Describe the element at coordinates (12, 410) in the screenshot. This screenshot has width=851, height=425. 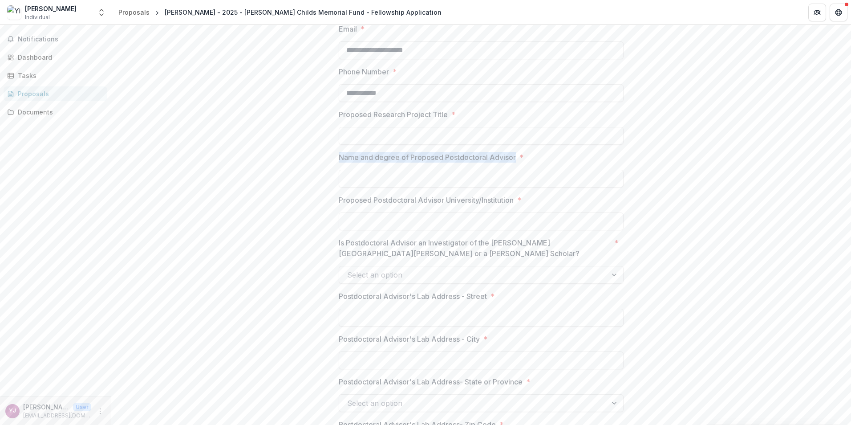
I see `div: Yifeng Jia` at that location.